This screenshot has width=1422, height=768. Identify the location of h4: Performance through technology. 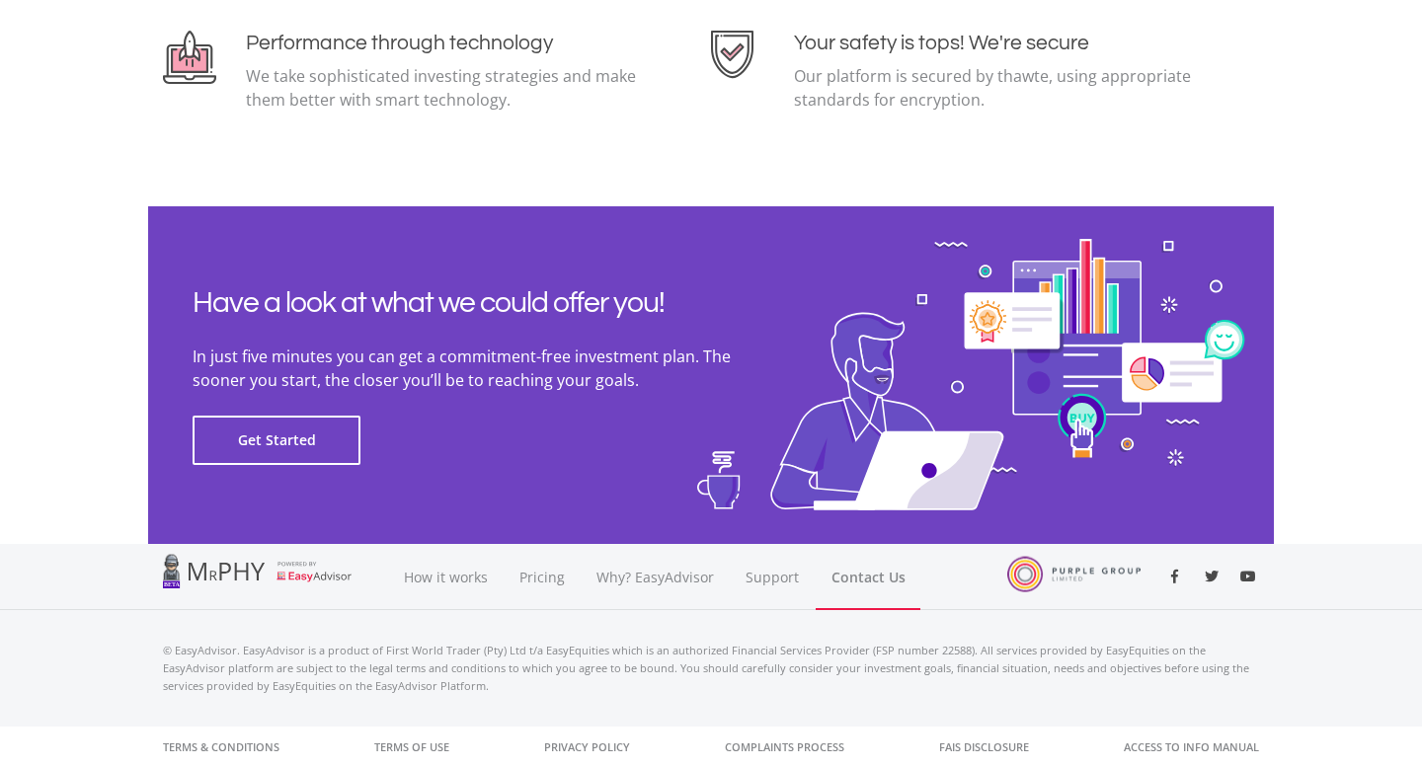
(446, 42).